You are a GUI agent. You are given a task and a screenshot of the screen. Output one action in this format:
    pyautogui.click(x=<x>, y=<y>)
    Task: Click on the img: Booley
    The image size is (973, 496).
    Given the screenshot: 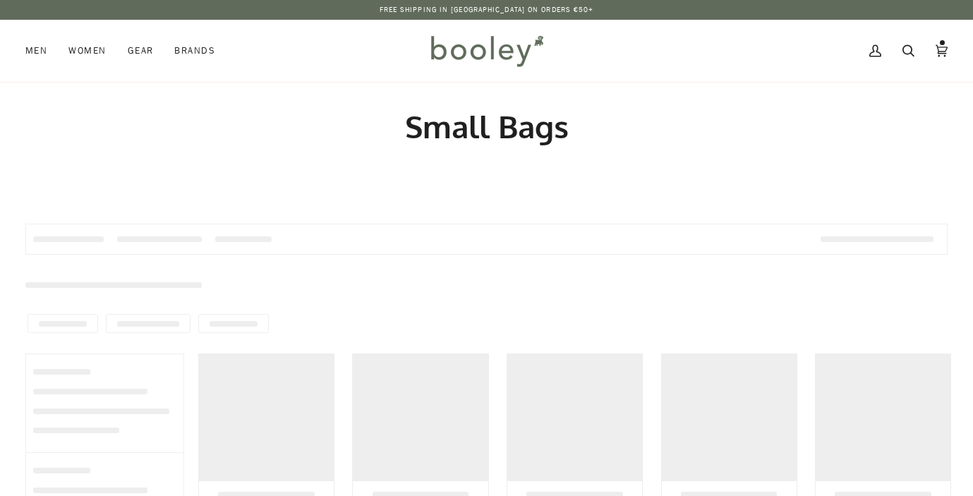 What is the action you would take?
    pyautogui.click(x=486, y=51)
    